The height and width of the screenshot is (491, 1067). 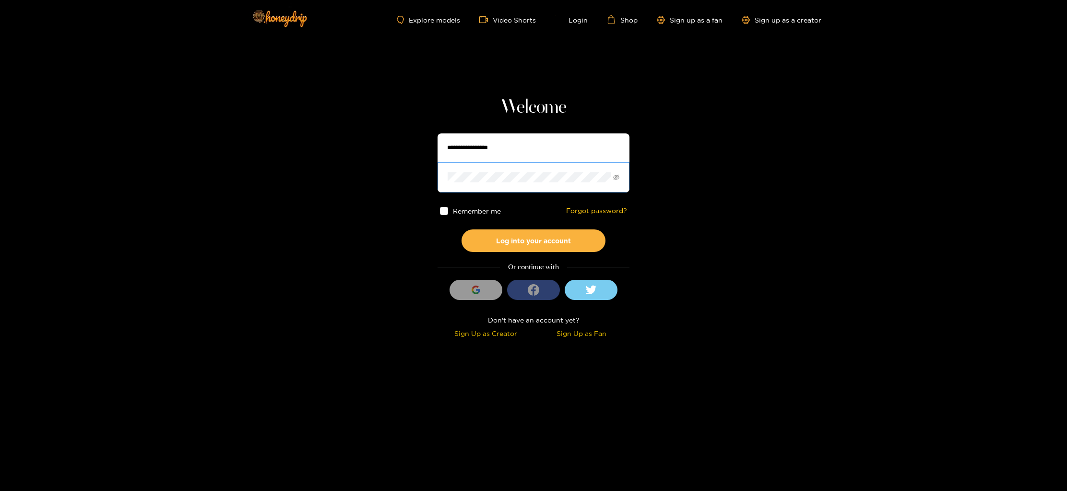 I want to click on span: video-camera, so click(x=486, y=20).